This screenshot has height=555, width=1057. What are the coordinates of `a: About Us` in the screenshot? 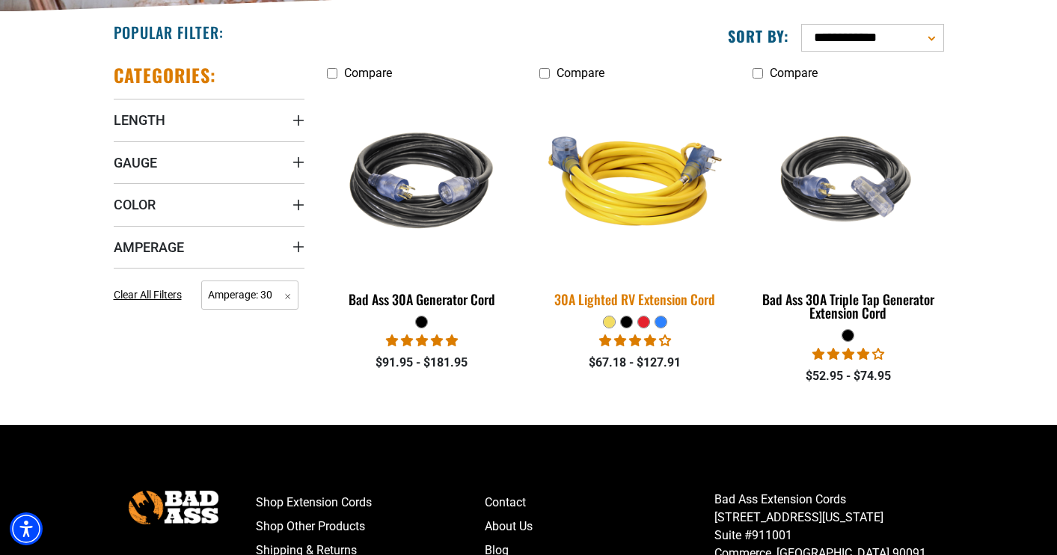 It's located at (599, 527).